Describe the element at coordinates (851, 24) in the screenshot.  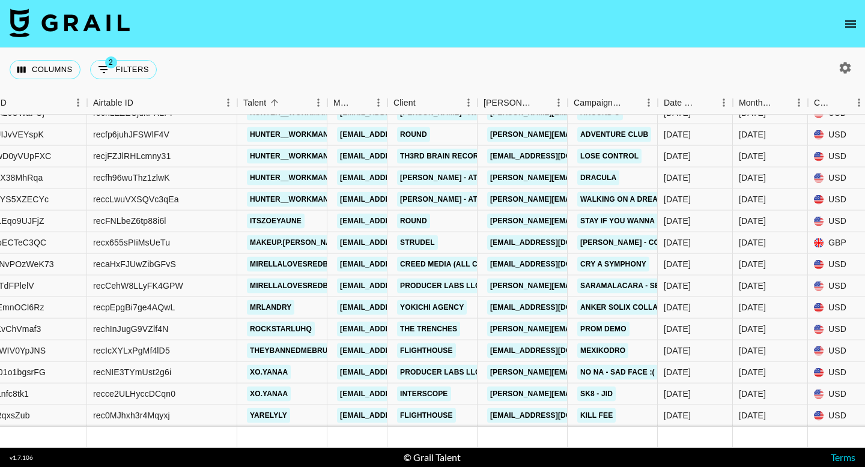
I see `button: open drawer` at that location.